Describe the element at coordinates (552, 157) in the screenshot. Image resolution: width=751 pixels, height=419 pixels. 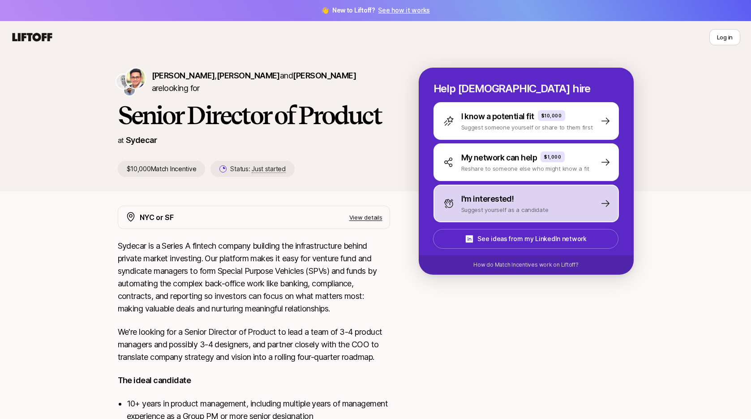
I see `p: $1,000` at that location.